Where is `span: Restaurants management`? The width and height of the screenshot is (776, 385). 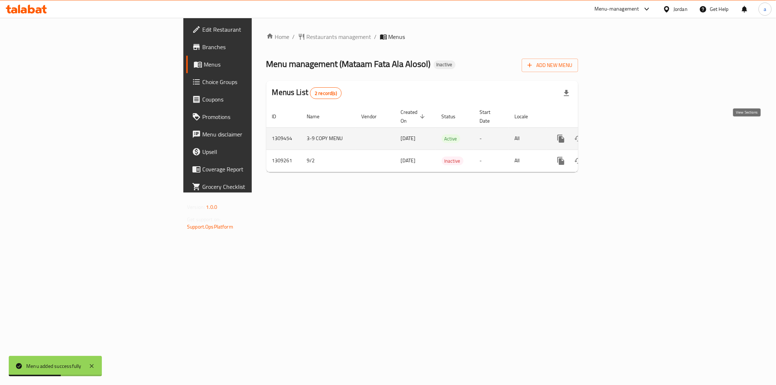
span: Restaurants management is located at coordinates (339, 37).